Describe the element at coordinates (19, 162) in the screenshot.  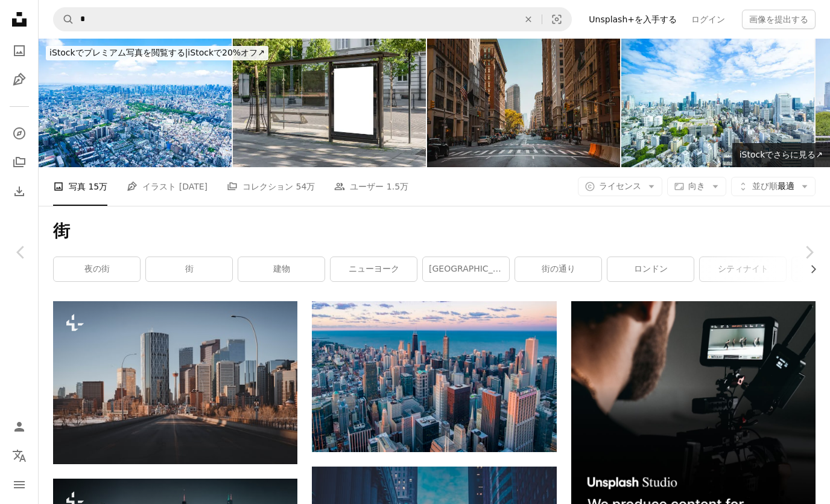
I see `a: コレクション` at that location.